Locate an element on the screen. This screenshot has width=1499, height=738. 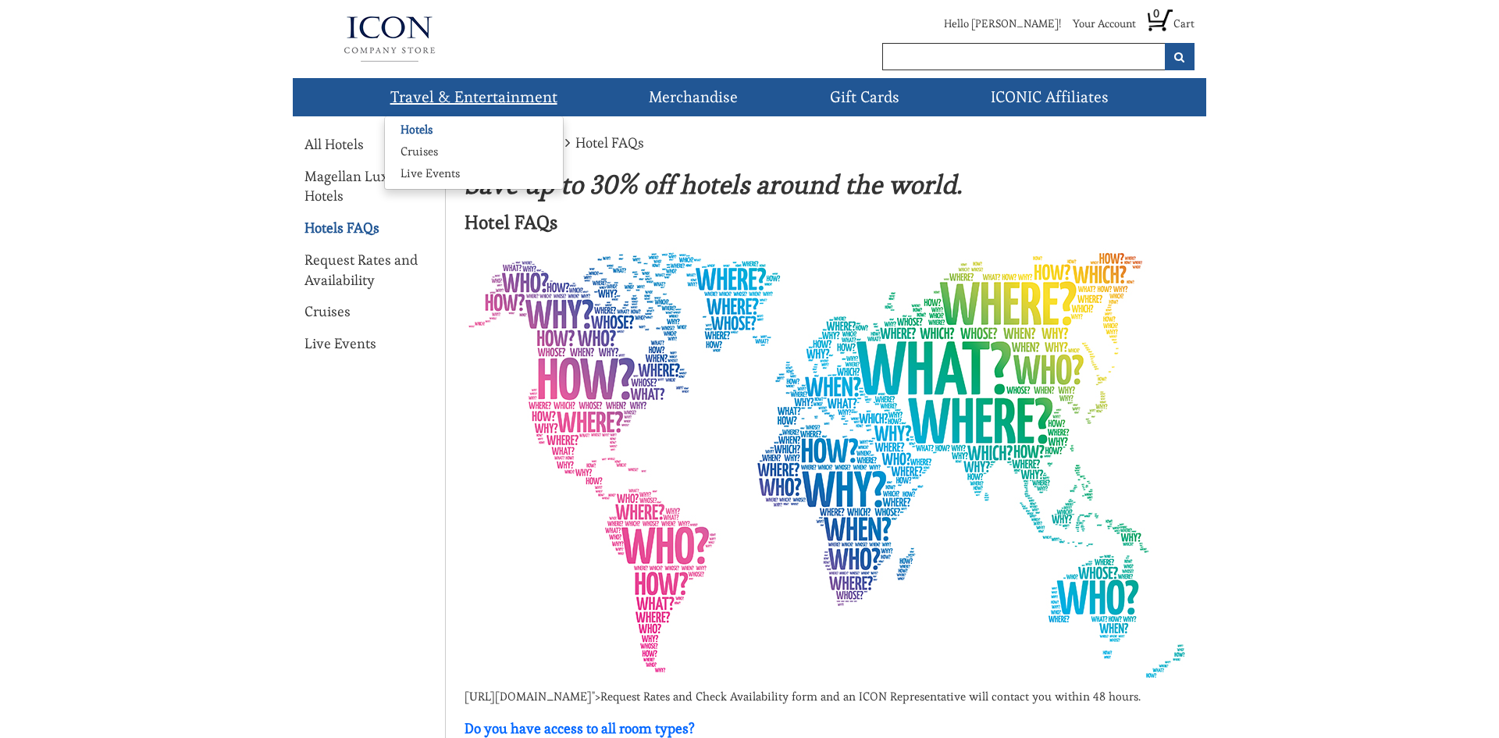
a: Merchandise is located at coordinates (693, 97).